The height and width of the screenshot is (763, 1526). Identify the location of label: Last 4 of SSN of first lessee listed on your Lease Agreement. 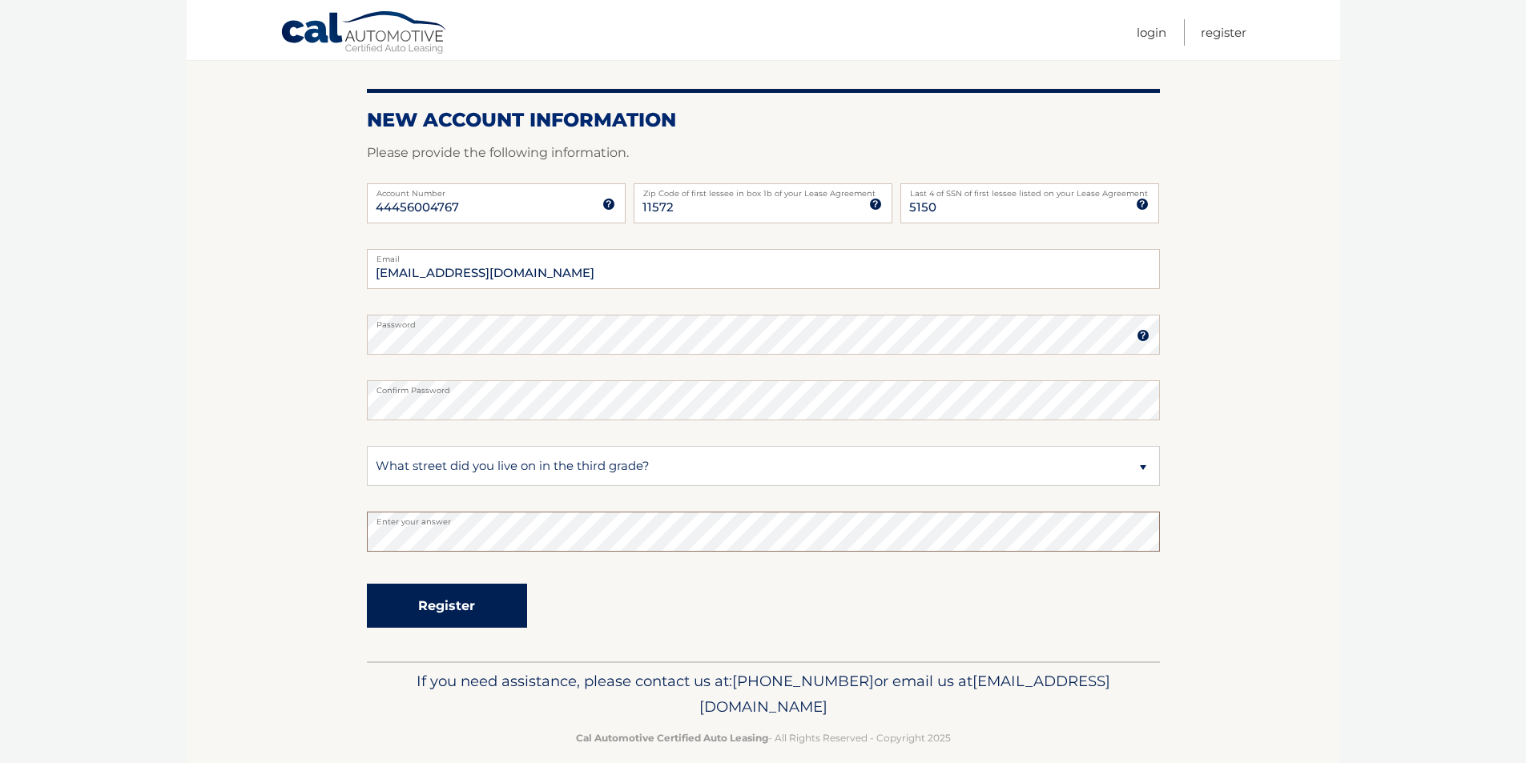
(1029, 190).